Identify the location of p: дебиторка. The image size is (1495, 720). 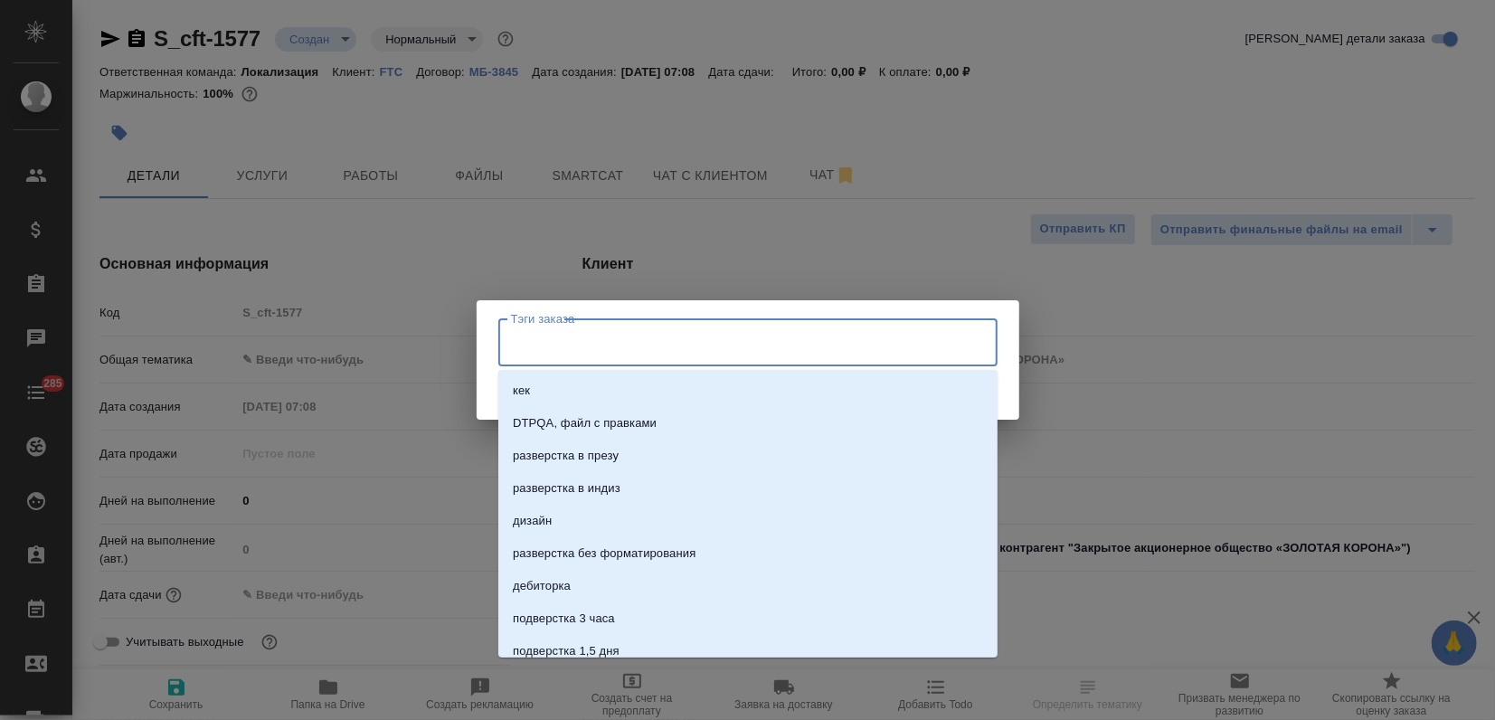
(542, 586).